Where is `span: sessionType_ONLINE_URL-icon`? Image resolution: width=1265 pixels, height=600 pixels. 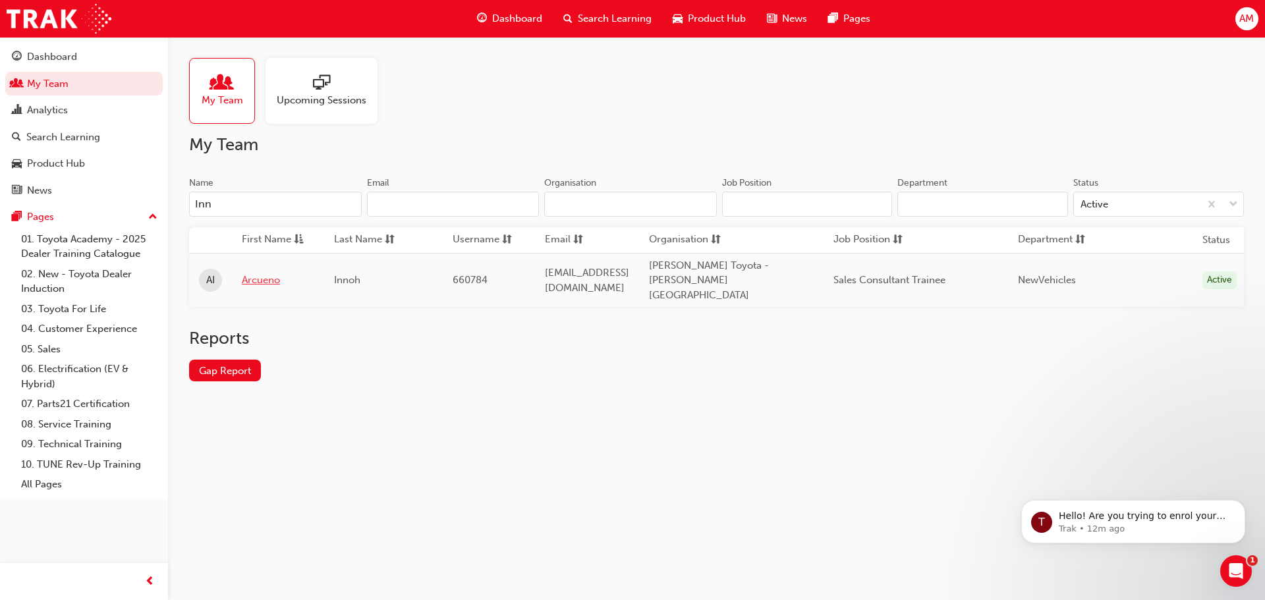
span: sessionType_ONLINE_URL-icon is located at coordinates (322, 84).